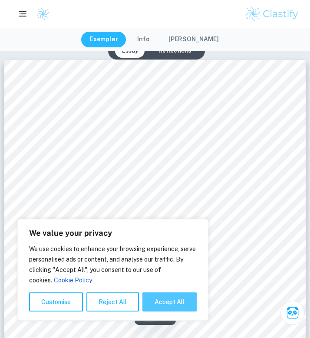 This screenshot has height=338, width=310. Describe the element at coordinates (73, 280) in the screenshot. I see `a: Cookie Policy` at that location.